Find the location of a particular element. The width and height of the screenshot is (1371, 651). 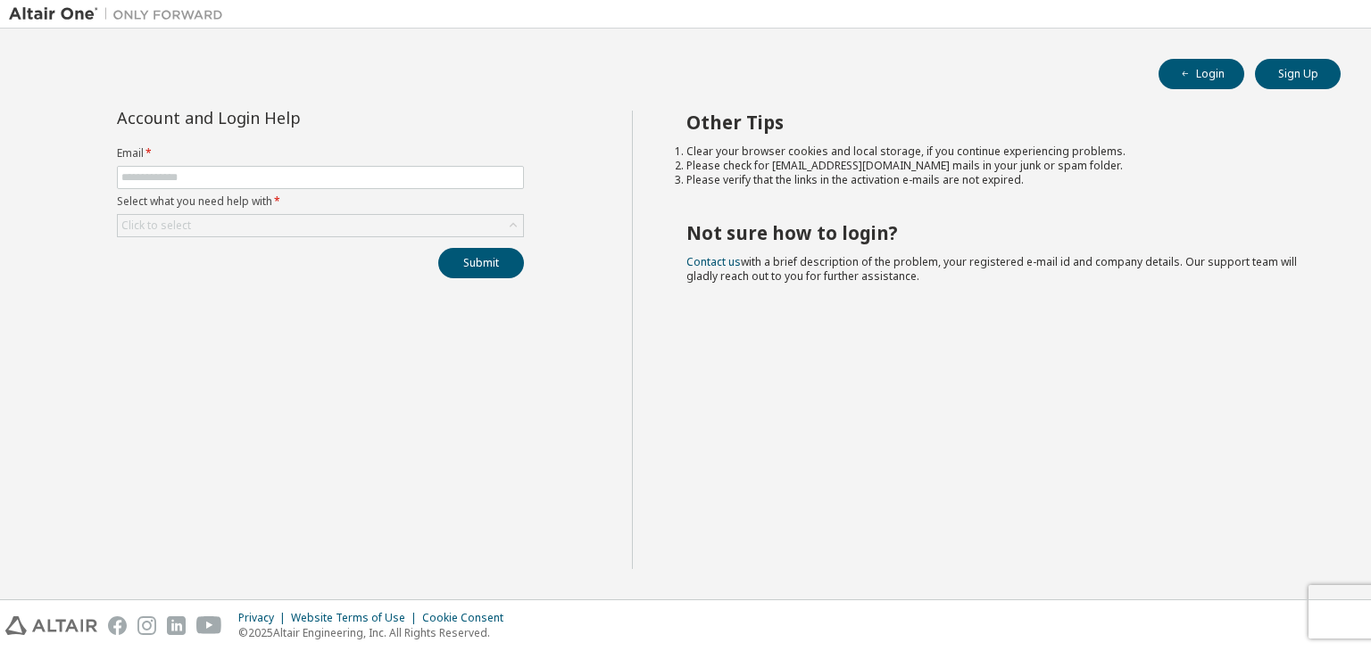

img: youtube.svg is located at coordinates (209, 626).